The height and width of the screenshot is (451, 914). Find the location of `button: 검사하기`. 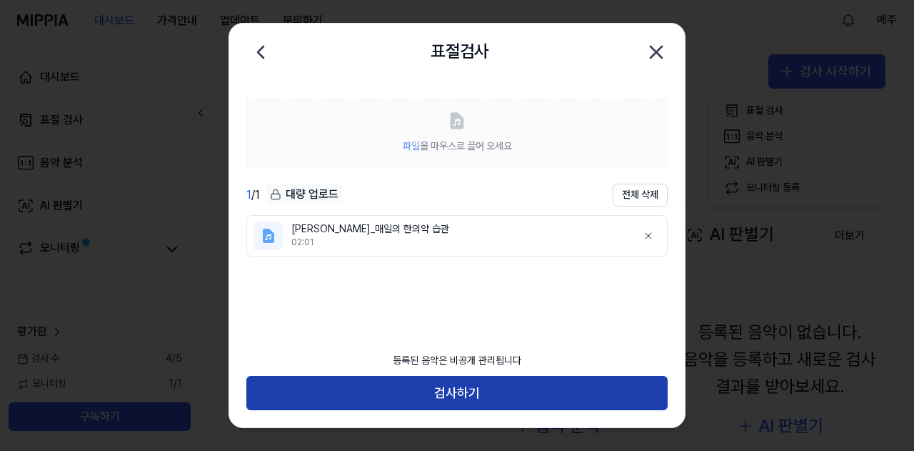

button: 검사하기 is located at coordinates (457, 393).